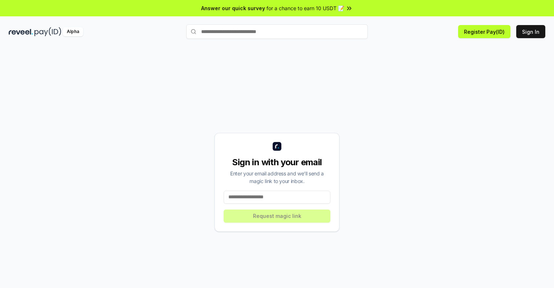  What do you see at coordinates (277, 162) in the screenshot?
I see `div: Sign in with your email` at bounding box center [277, 162].